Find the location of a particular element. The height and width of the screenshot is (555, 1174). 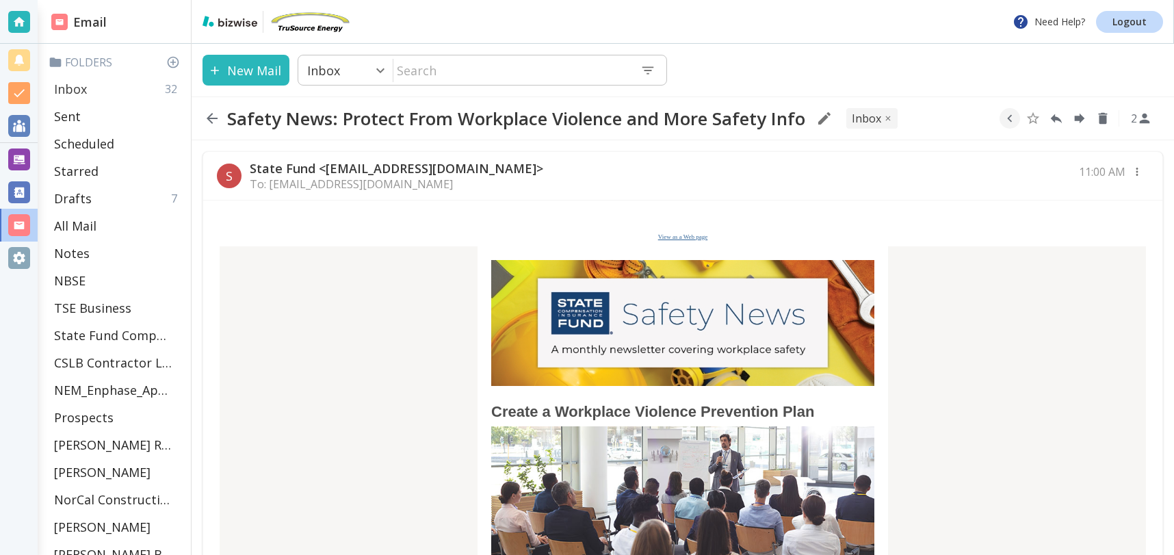

p: Need Help? is located at coordinates (1049, 22).